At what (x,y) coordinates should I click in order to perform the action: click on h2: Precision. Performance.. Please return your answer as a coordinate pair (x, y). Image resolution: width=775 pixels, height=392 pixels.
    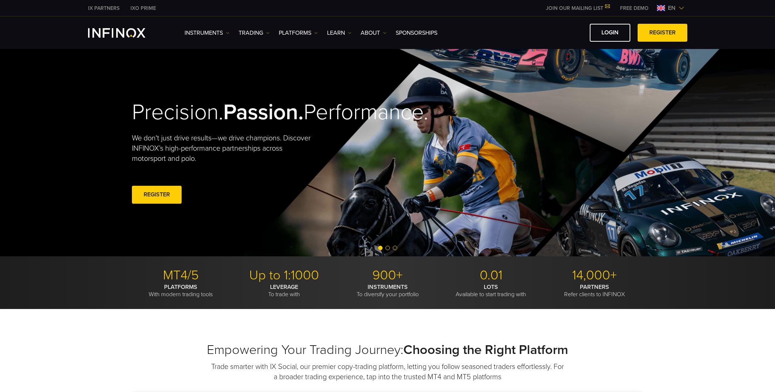
    Looking at the image, I should click on (247, 112).